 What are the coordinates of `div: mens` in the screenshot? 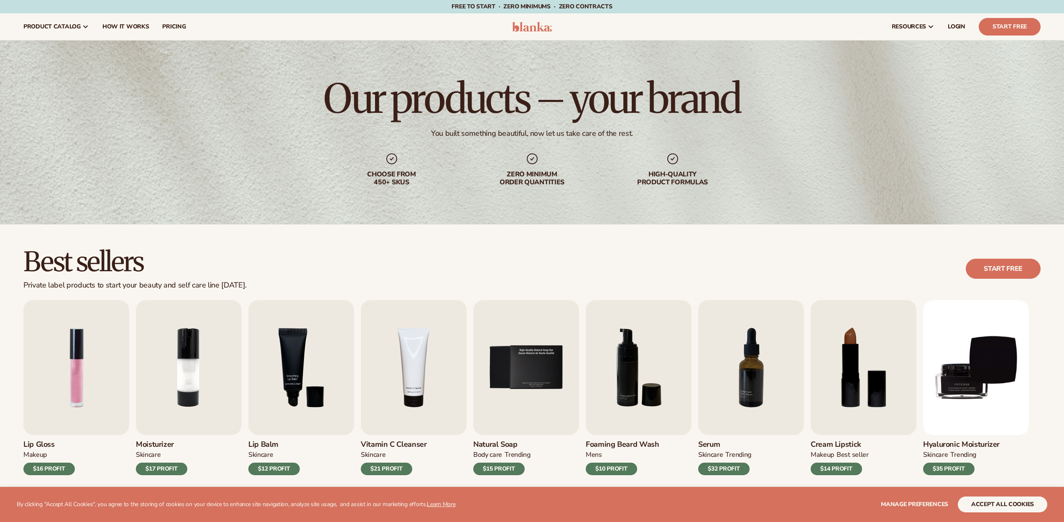 It's located at (594, 455).